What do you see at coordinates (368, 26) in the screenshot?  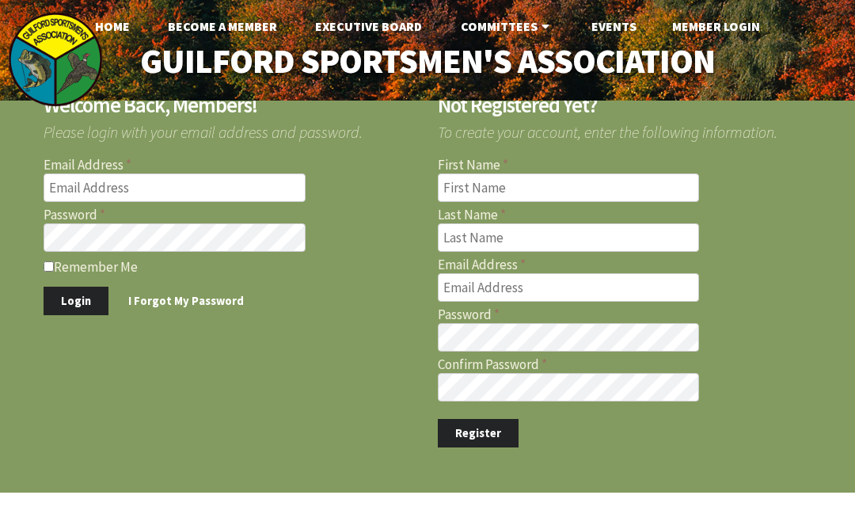 I see `a: Executive Board` at bounding box center [368, 26].